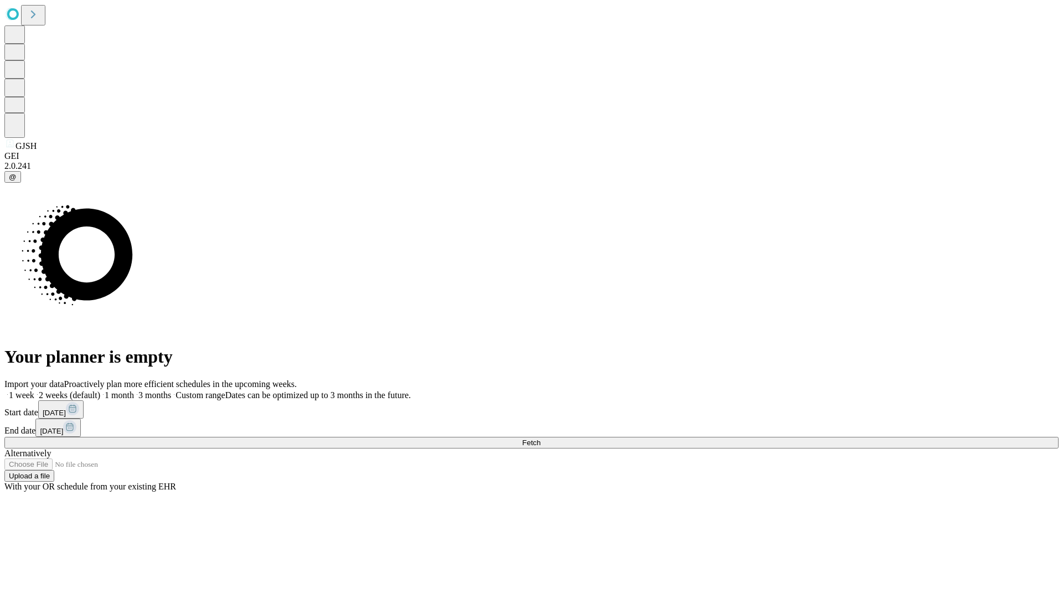 This screenshot has width=1063, height=598. Describe the element at coordinates (531, 442) in the screenshot. I see `span: Fetch` at that location.